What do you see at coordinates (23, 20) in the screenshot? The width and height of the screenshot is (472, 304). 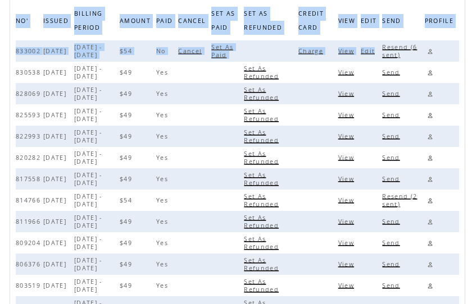 I see `a: NO'` at bounding box center [23, 20].